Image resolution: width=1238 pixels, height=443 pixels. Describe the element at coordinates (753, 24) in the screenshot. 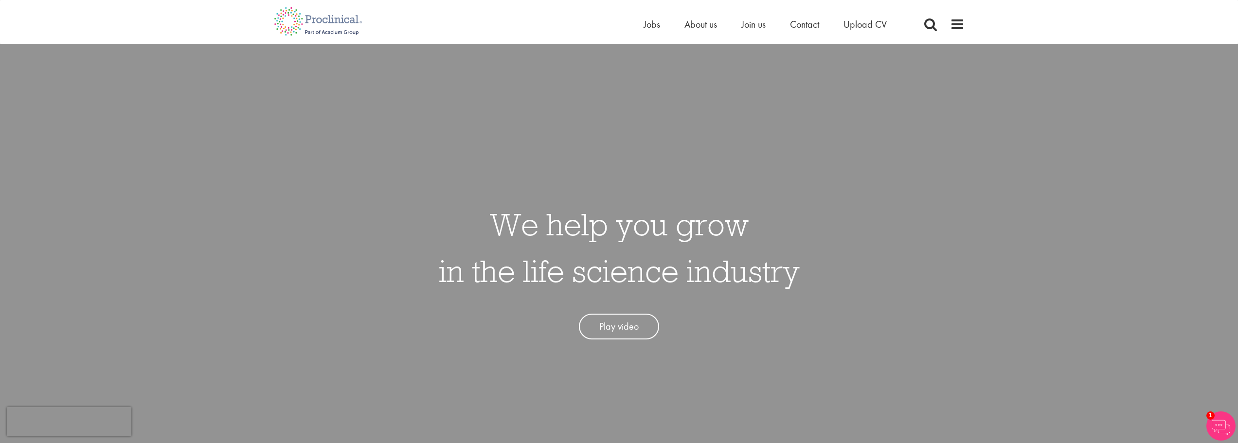

I see `a: Join us` at that location.